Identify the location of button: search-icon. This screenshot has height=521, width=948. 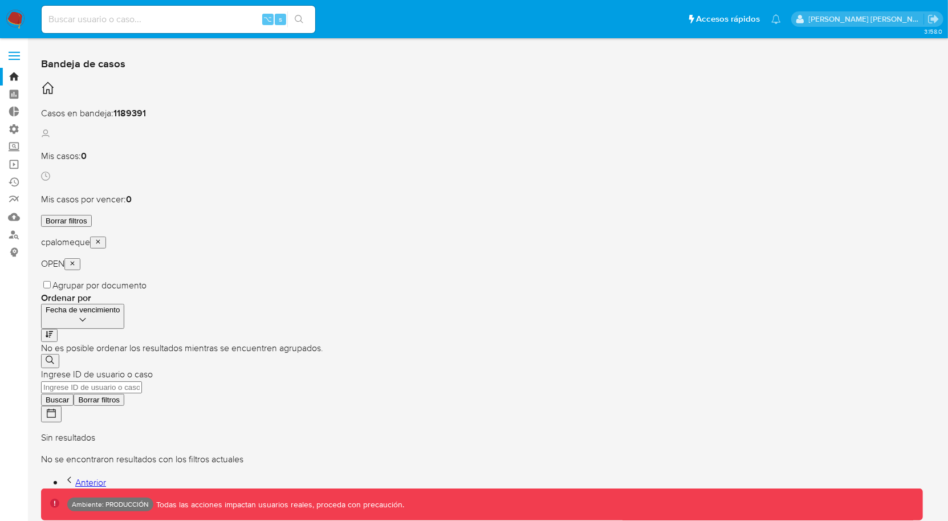
(299, 19).